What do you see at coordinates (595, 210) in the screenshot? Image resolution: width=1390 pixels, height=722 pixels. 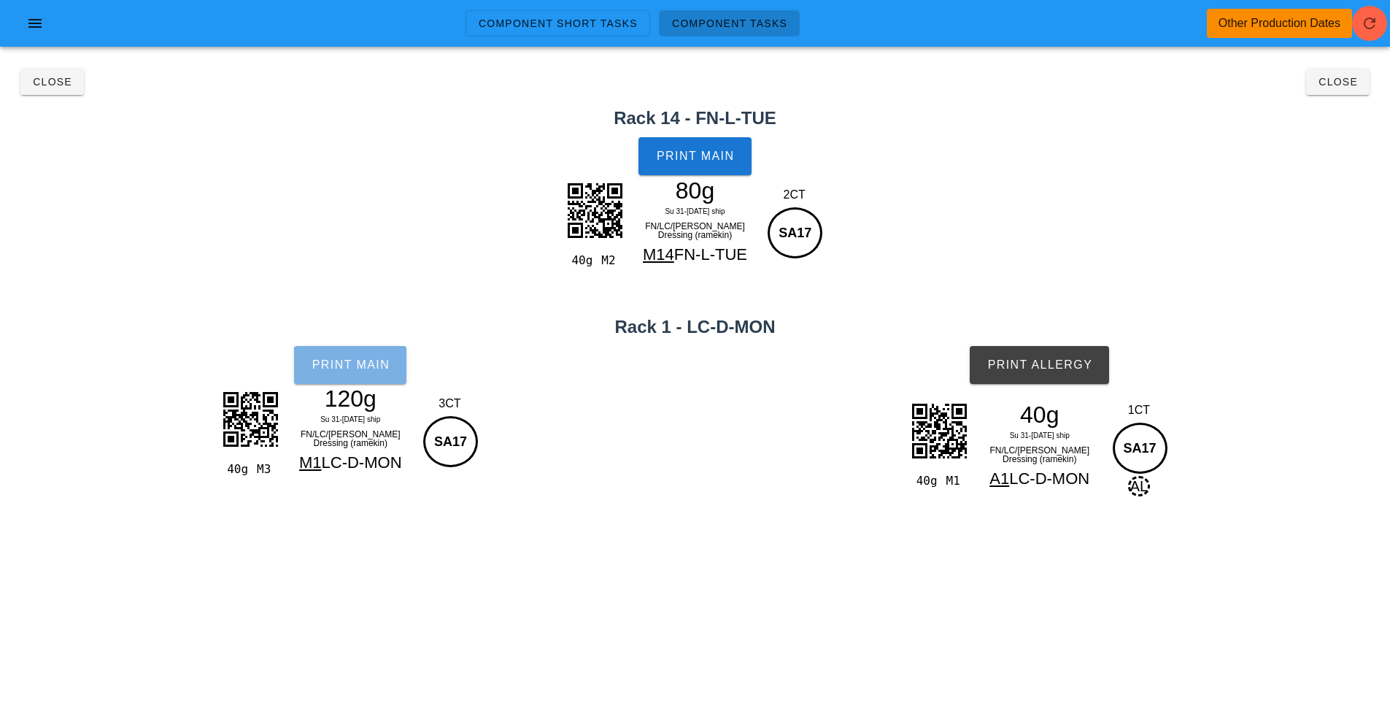 I see `img: cgIIYvLmDUFlmrI2lR5iigQIESlg2MC5KDYZKoAISodHBMgB8UmUwUIUengmAA5KDaZKkCISgfHBMhBsclUAUJUOjgmQA6KTa...` at bounding box center [595, 210].